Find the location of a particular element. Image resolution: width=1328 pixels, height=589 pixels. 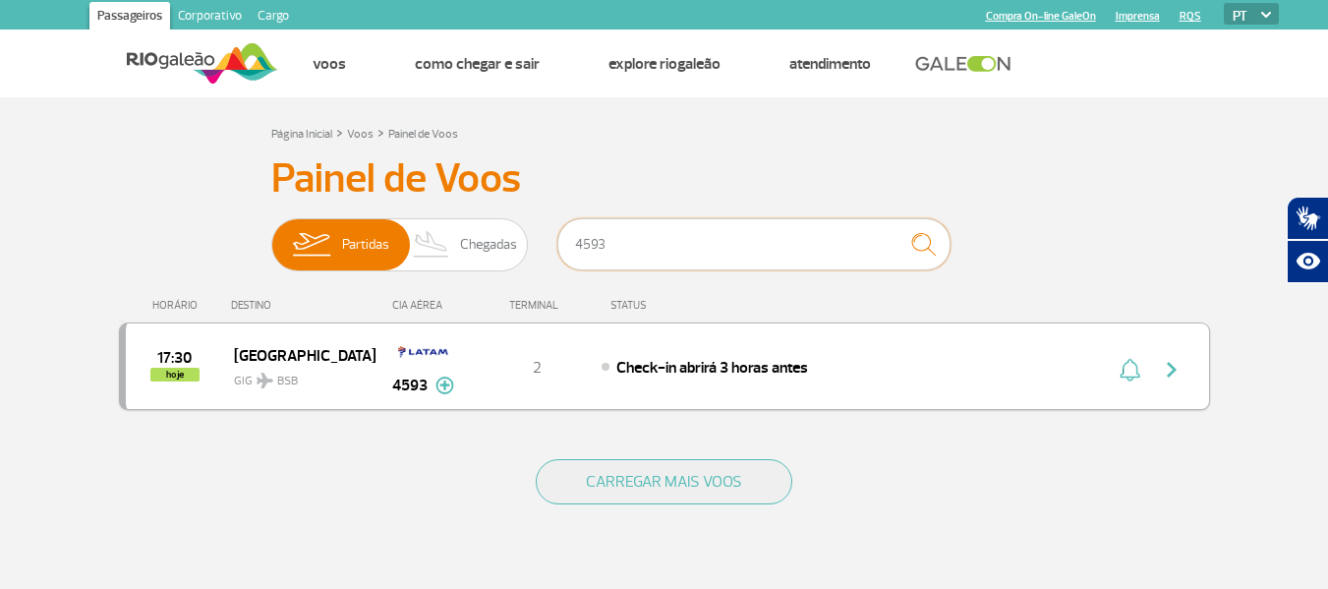

input: Voo, cidade ou cia aérea is located at coordinates (754, 244).